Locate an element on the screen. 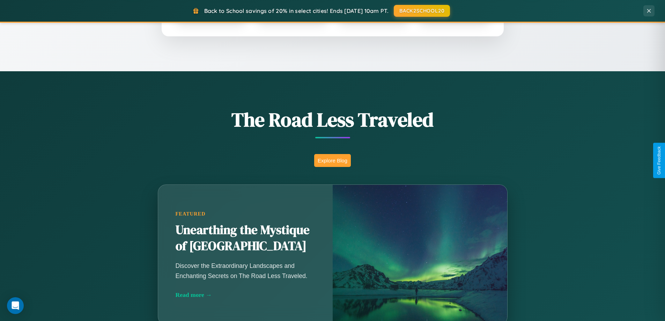  p: Discover the Extraordinary Landscapes and Enchanting Secrets on The Road Less Traveled. is located at coordinates (246, 271).